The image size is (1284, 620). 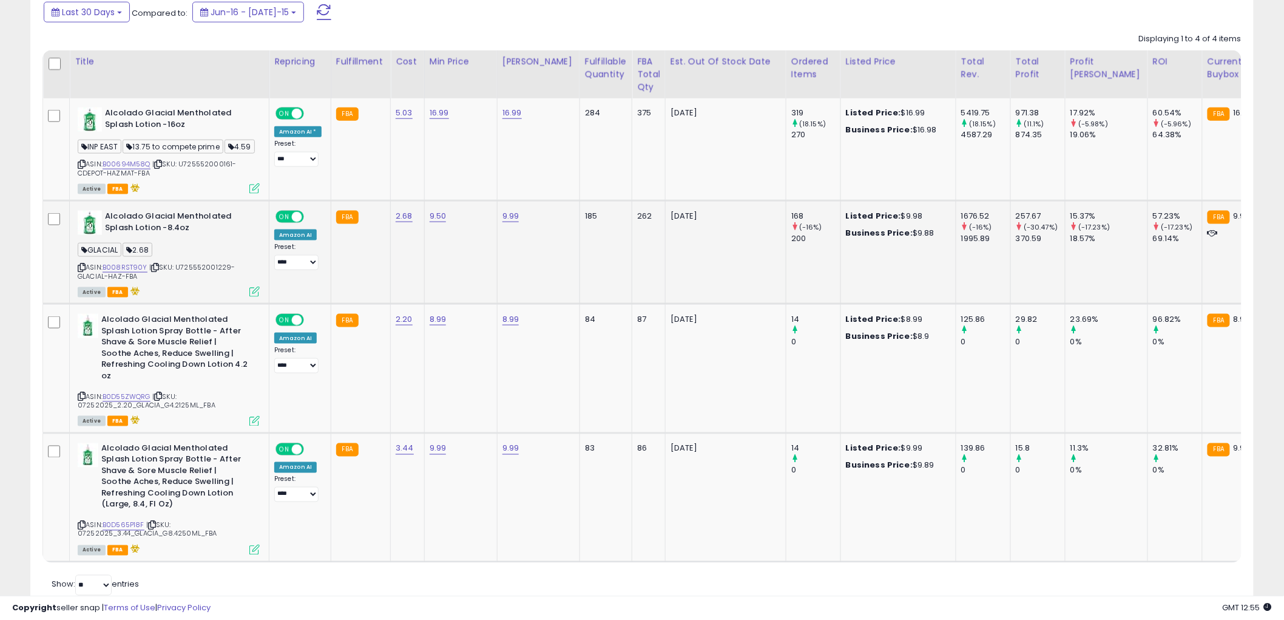 What do you see at coordinates (1109, 319) in the screenshot?
I see `div: 23.69%` at bounding box center [1109, 319].